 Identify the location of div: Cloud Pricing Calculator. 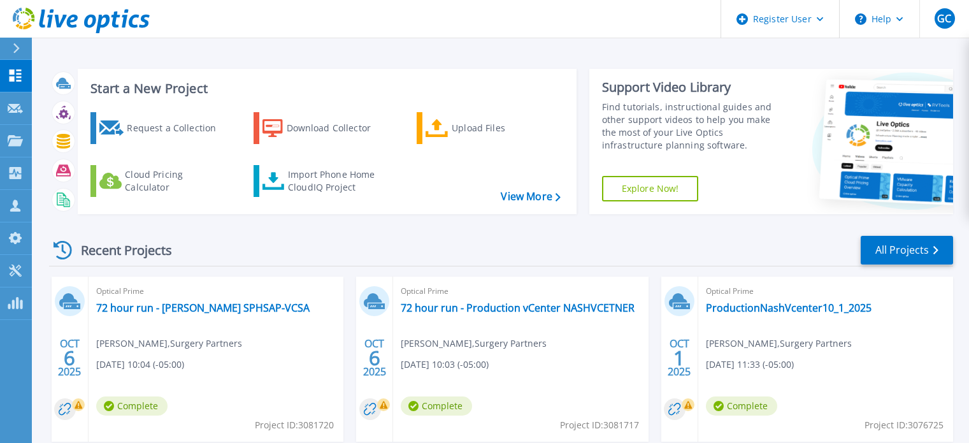
(176, 181).